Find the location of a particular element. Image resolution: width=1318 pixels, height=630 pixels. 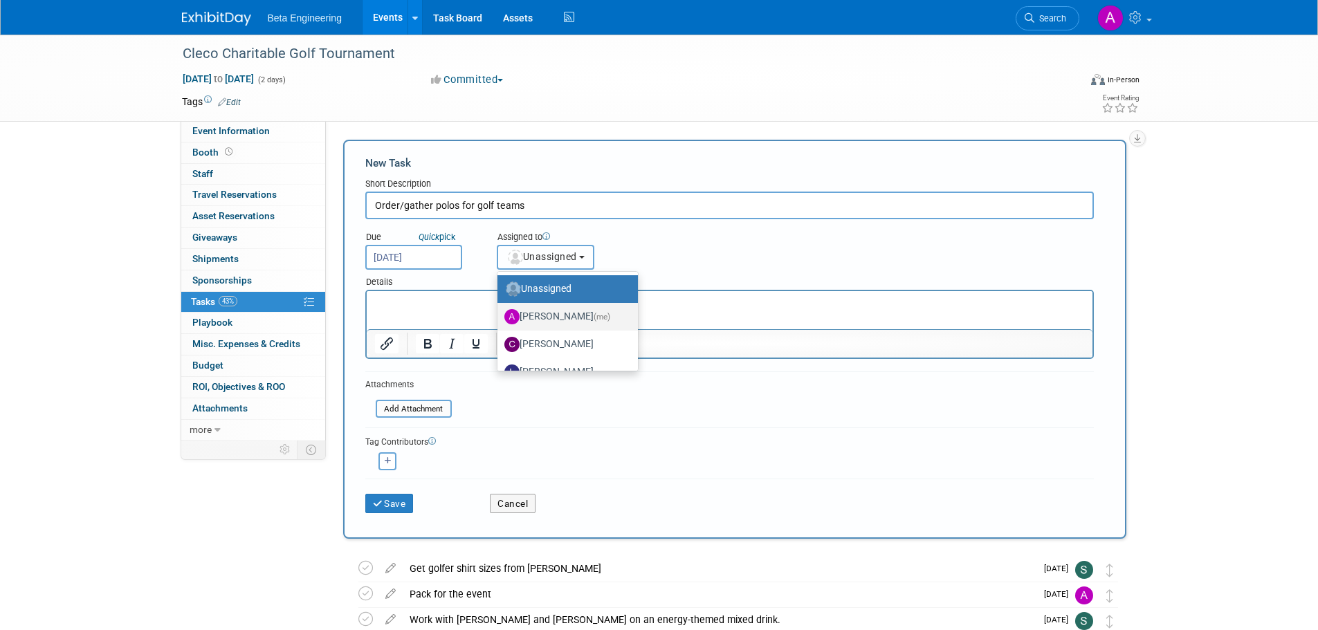

div: Attachments is located at coordinates (408, 385).